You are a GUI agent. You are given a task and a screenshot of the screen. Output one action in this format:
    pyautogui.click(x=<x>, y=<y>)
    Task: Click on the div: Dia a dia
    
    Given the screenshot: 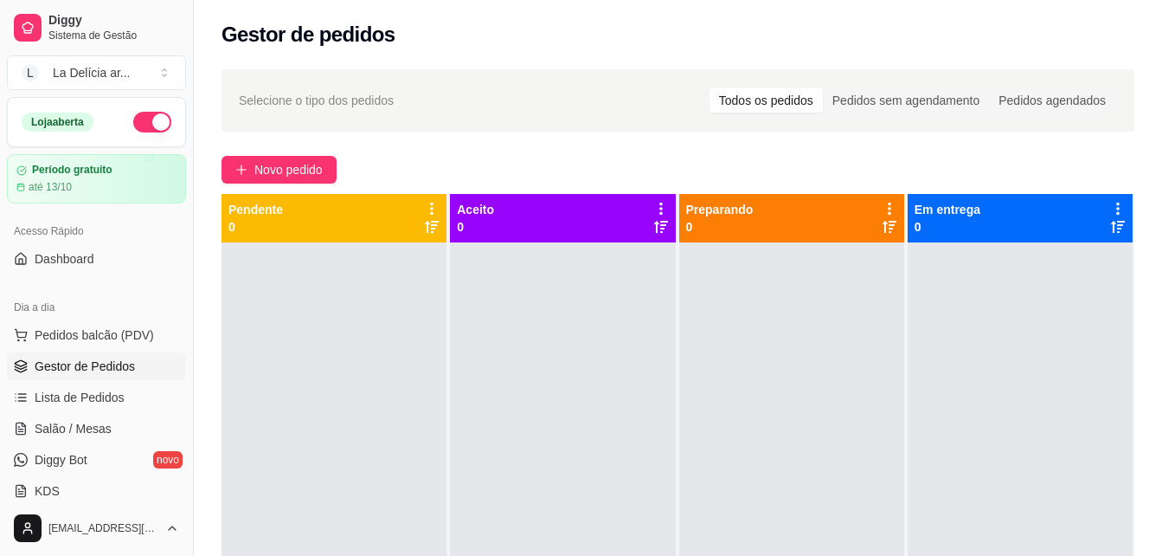 What is the action you would take?
    pyautogui.click(x=96, y=307)
    